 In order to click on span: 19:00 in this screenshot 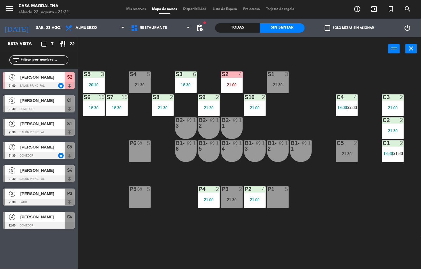, I will do `click(342, 108)`.